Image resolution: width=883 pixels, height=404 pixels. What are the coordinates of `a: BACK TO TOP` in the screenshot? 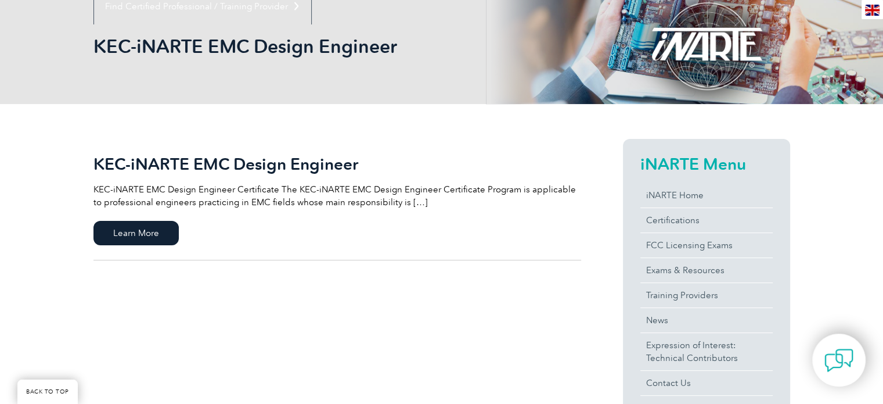 It's located at (48, 391).